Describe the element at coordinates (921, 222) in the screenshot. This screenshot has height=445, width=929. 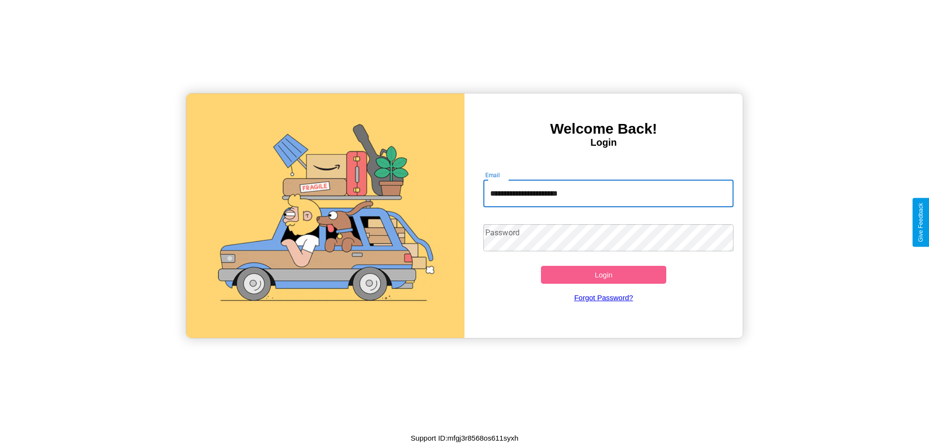
I see `div: Give Feedback` at that location.